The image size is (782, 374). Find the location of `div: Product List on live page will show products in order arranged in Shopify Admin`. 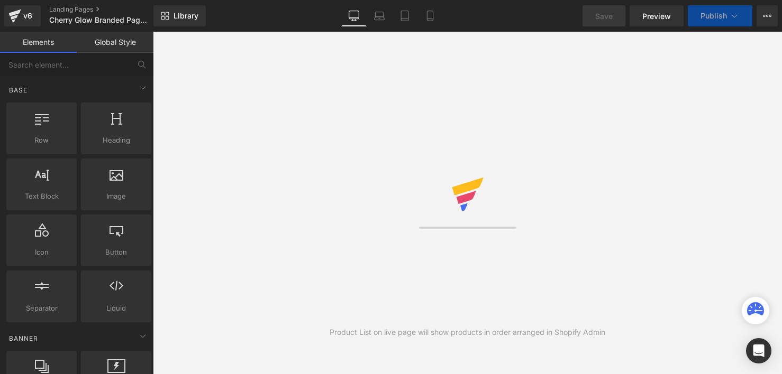

div: Product List on live page will show products in order arranged in Shopify Admin is located at coordinates (467, 333).